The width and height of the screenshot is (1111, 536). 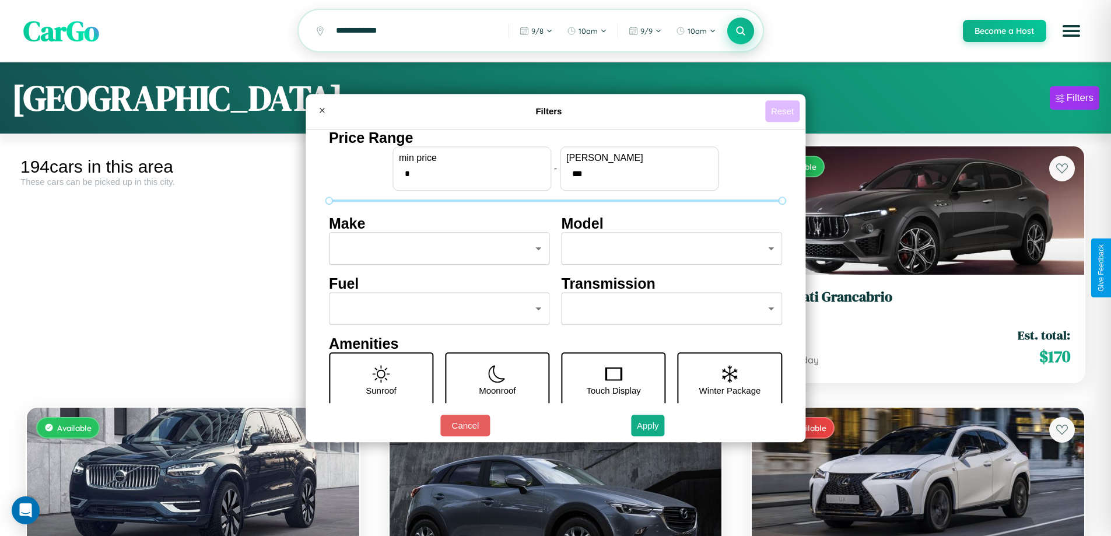 What do you see at coordinates (74, 428) in the screenshot?
I see `span: Available` at bounding box center [74, 428].